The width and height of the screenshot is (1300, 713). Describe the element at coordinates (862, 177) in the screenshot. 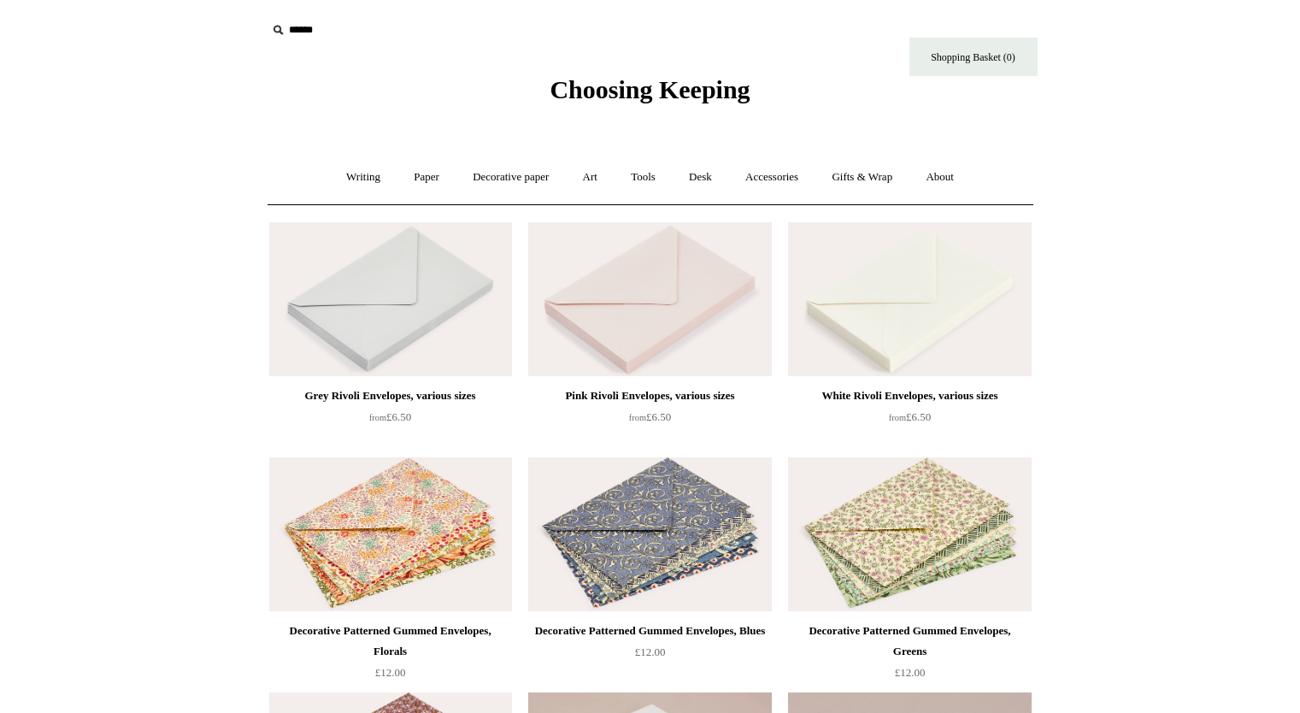

I see `a: Gifts & Wrap` at that location.